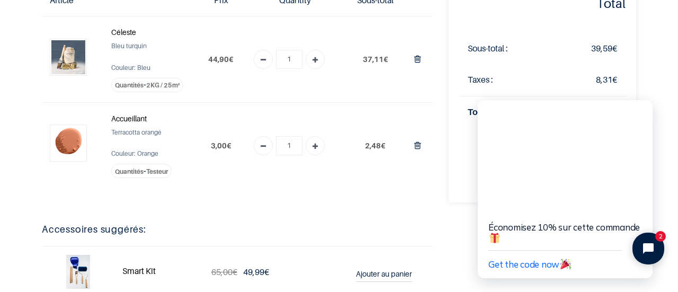 The width and height of the screenshot is (678, 292). Describe the element at coordinates (78, 272) in the screenshot. I see `img: Smart Kit` at that location.